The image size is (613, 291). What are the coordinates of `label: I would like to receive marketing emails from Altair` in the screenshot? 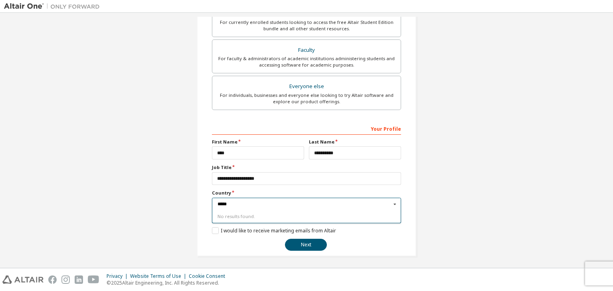 It's located at (274, 231).